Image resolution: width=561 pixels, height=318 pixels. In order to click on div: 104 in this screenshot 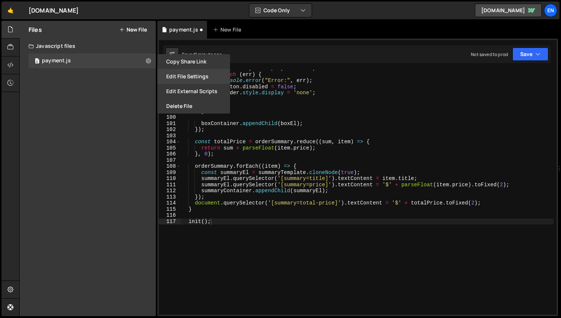, I will do `click(170, 142)`.